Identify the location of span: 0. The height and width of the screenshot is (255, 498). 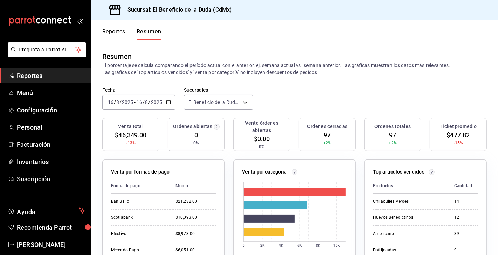
(196, 135).